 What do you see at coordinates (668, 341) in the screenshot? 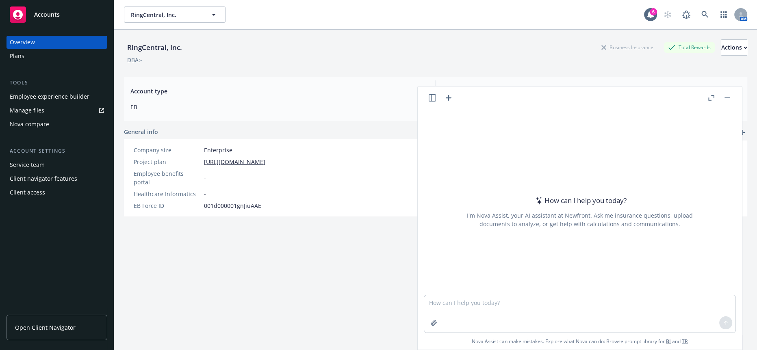
I see `a: BI` at bounding box center [668, 341].